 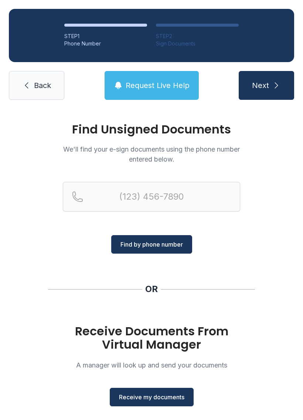 I want to click on h1: Receive Documents From Virtual Manager, so click(x=152, y=338).